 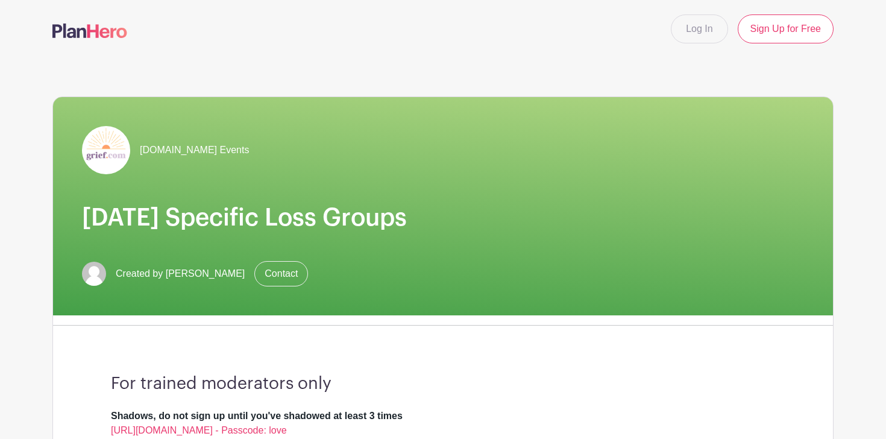 I want to click on img: grief-logo-planhero.png, so click(x=106, y=150).